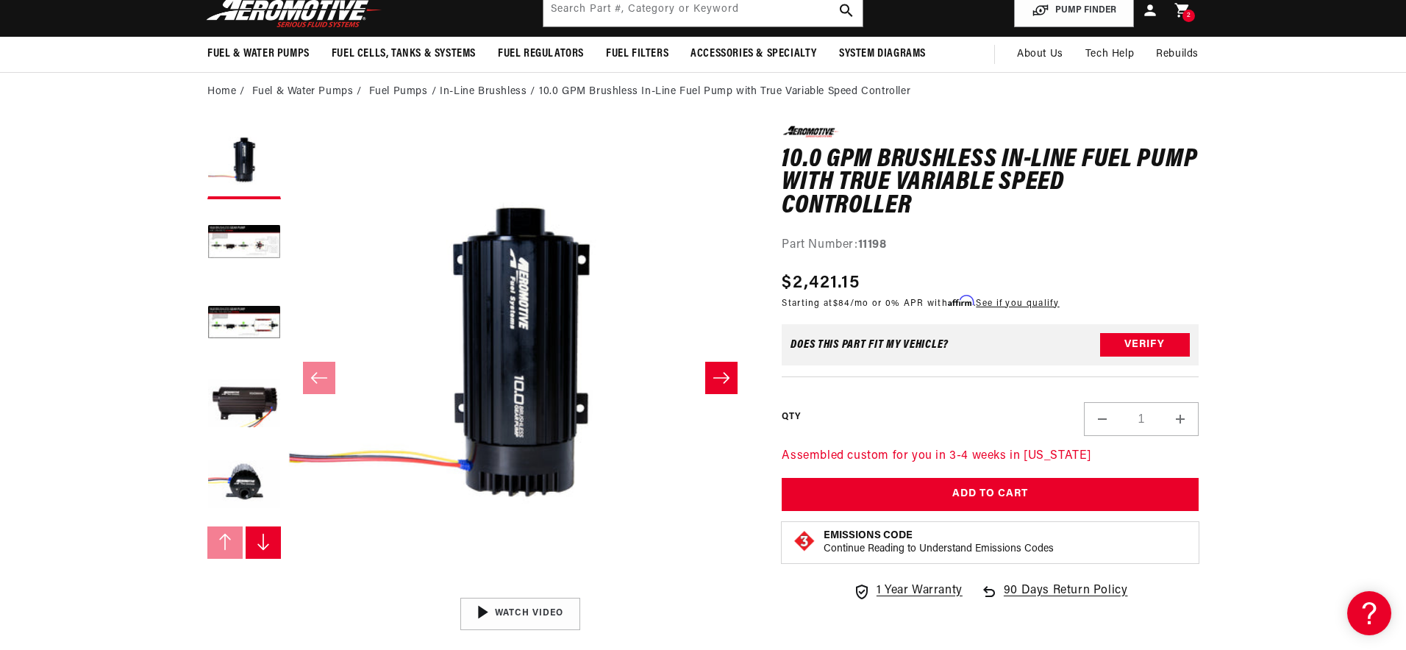  I want to click on button: Load image 5 in gallery view, so click(244, 486).